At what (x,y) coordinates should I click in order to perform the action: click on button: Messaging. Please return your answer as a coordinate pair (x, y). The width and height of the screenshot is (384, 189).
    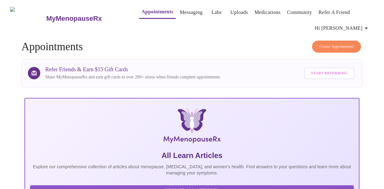
    Looking at the image, I should click on (191, 12).